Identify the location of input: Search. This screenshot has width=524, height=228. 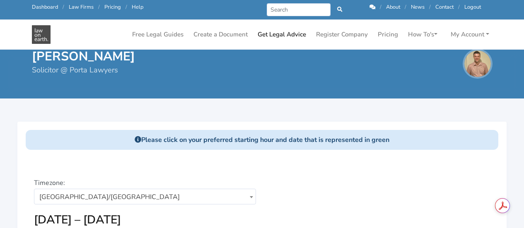
(299, 10).